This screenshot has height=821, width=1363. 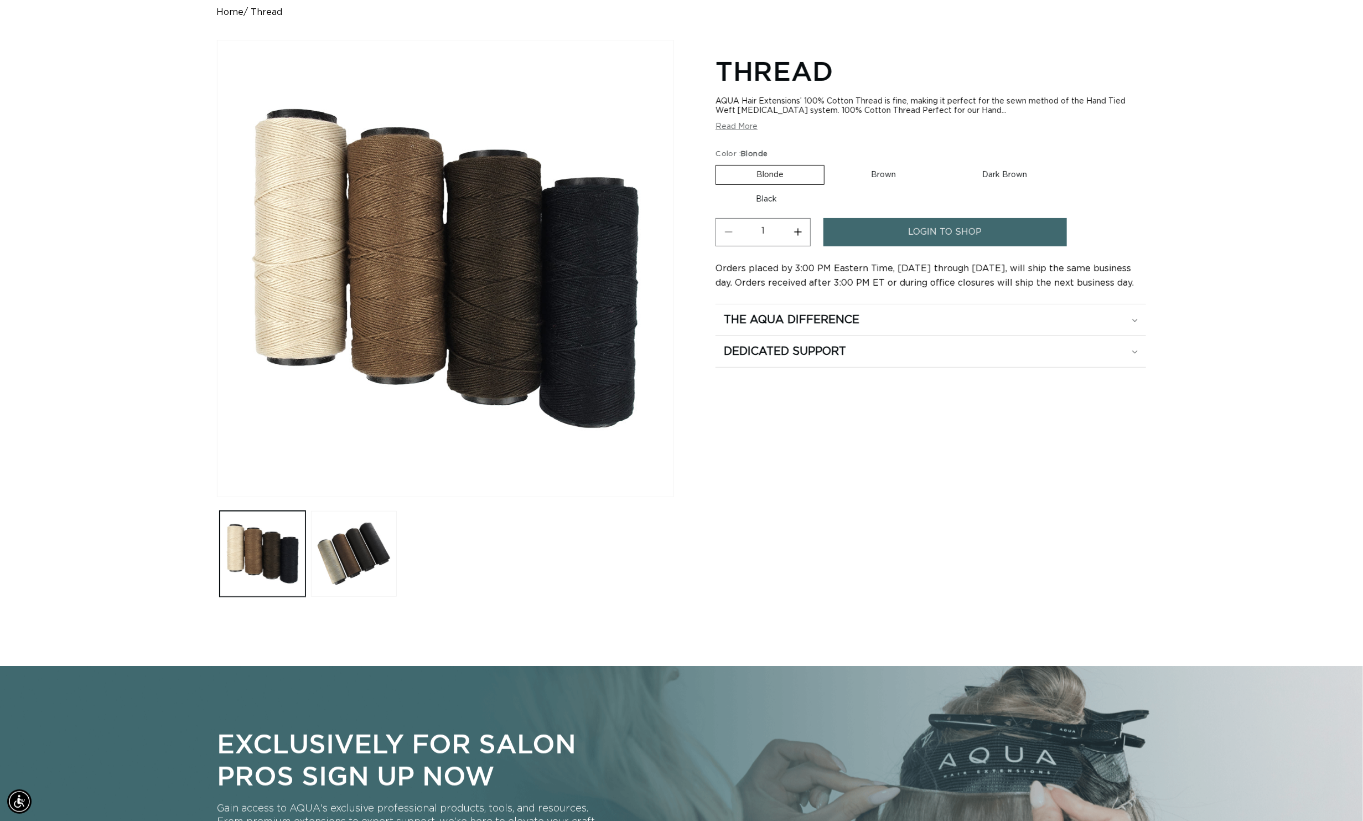 What do you see at coordinates (770, 175) in the screenshot?
I see `label: Blonde` at bounding box center [770, 175].